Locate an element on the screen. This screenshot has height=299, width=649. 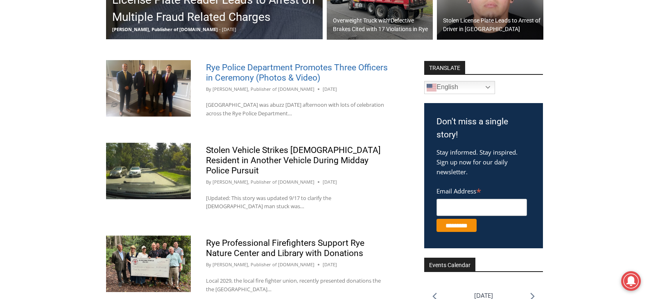
img: (PHOTO: Detective Alex Whalen, Detective Robert Jones, Public Safety Commissioner Mike Kopy and S... is located at coordinates (148, 88).